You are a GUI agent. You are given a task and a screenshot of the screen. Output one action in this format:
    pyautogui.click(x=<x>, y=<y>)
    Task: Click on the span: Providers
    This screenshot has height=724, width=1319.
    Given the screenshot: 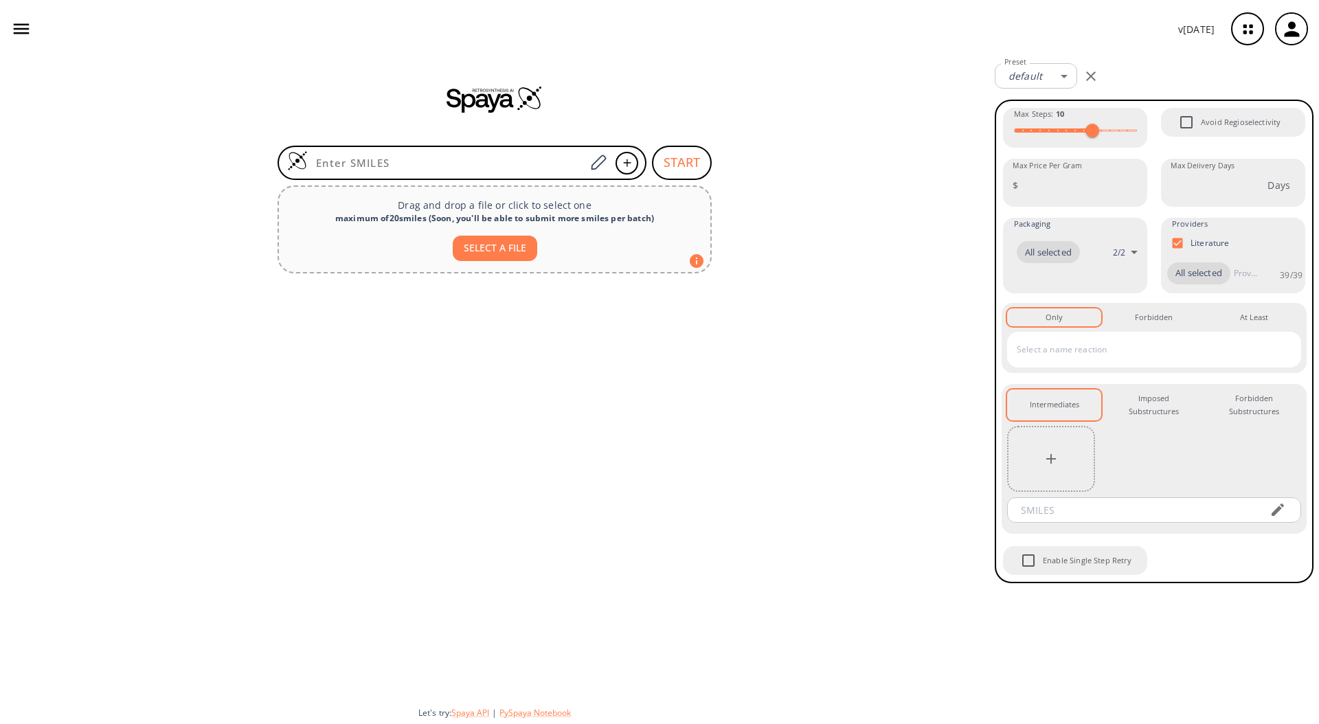 What is the action you would take?
    pyautogui.click(x=1190, y=224)
    